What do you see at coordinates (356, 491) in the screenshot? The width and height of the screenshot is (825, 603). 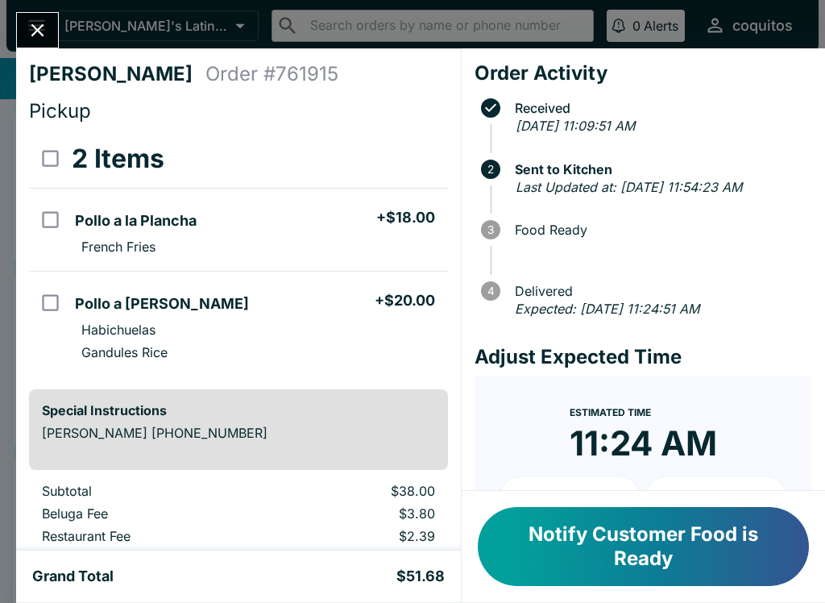 I see `p: $38.00` at bounding box center [356, 491].